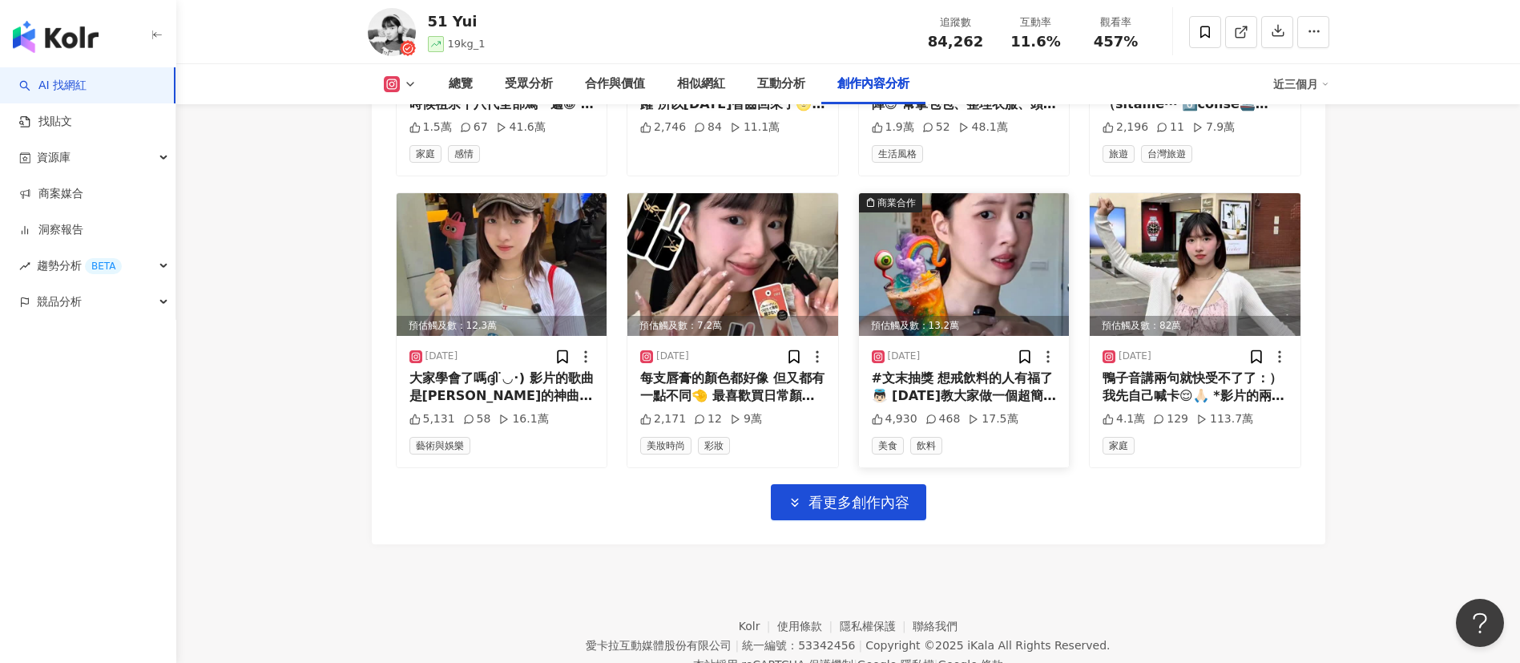  Describe the element at coordinates (732, 264) in the screenshot. I see `div: post-image預估觸及數：7.2萬` at that location.